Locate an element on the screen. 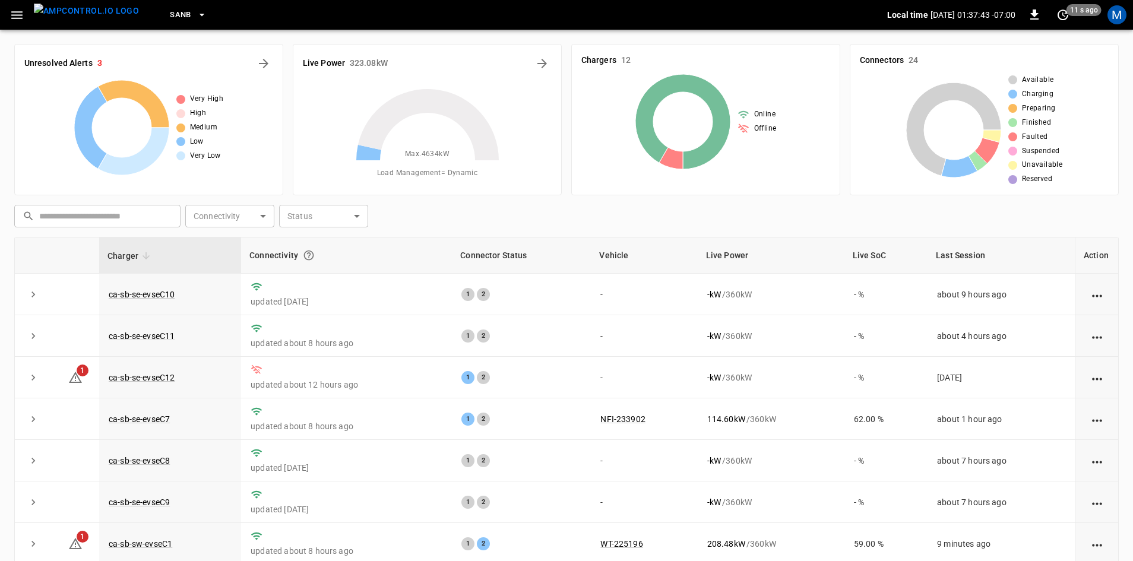 Image resolution: width=1133 pixels, height=561 pixels. th: Vehicle is located at coordinates (643, 255).